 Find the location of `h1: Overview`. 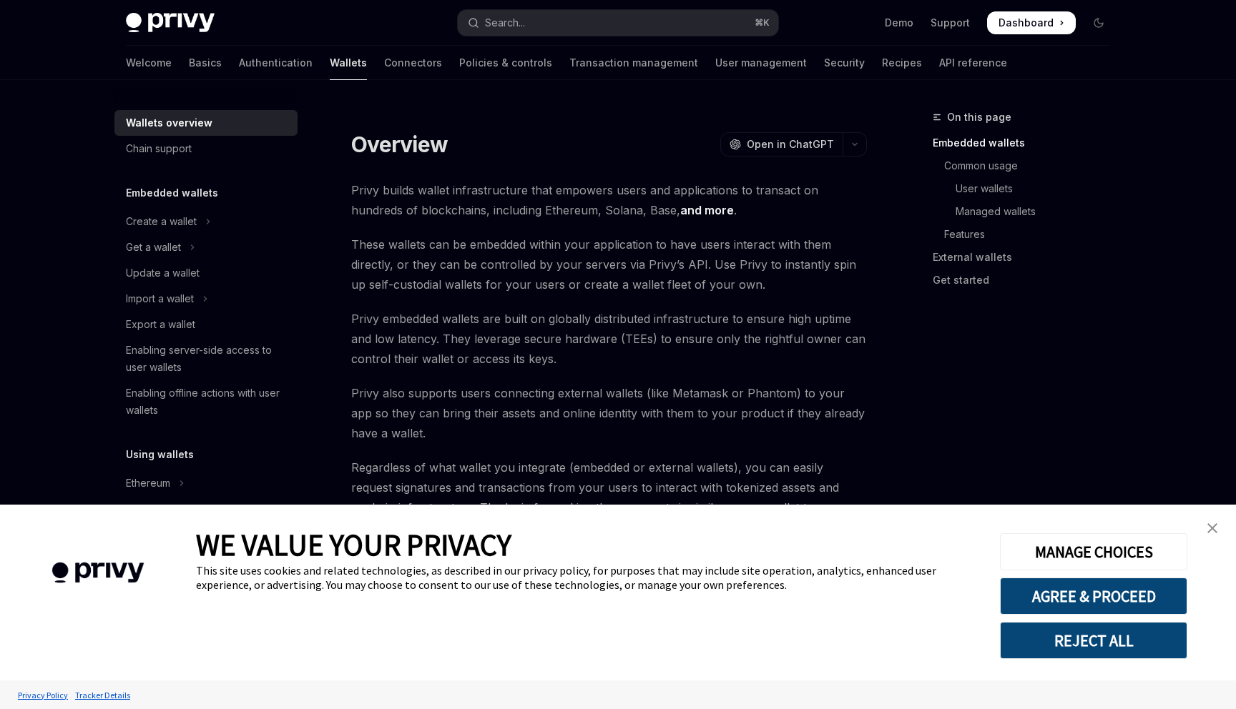

h1: Overview is located at coordinates (399, 144).